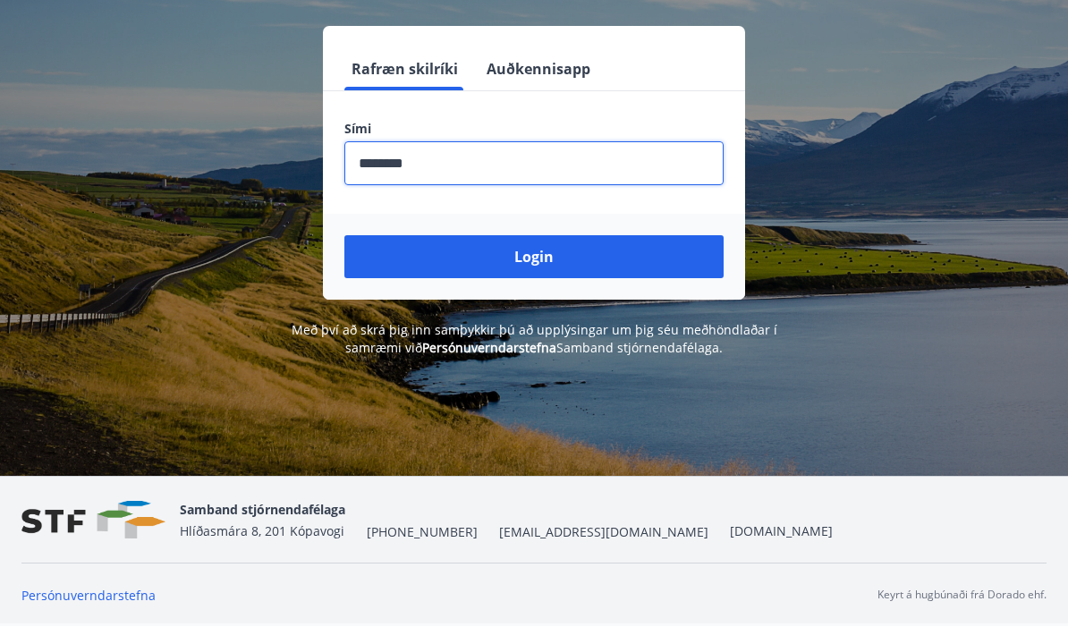 Image resolution: width=1068 pixels, height=627 pixels. Describe the element at coordinates (534, 258) in the screenshot. I see `button: Login` at that location.